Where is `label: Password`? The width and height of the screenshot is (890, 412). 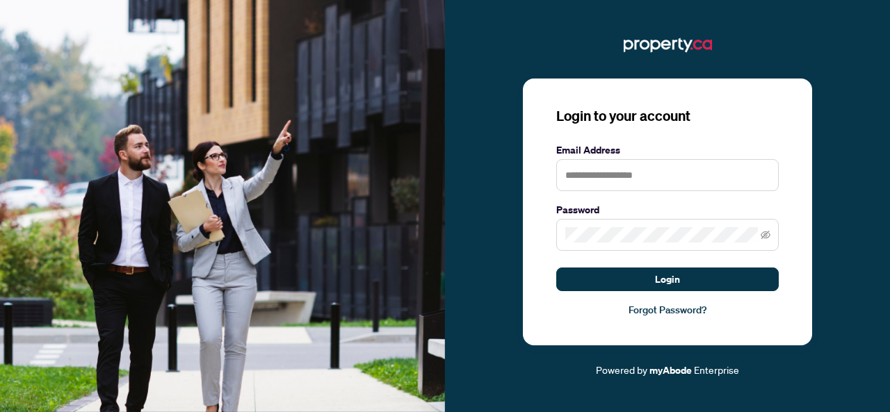 label: Password is located at coordinates (668, 210).